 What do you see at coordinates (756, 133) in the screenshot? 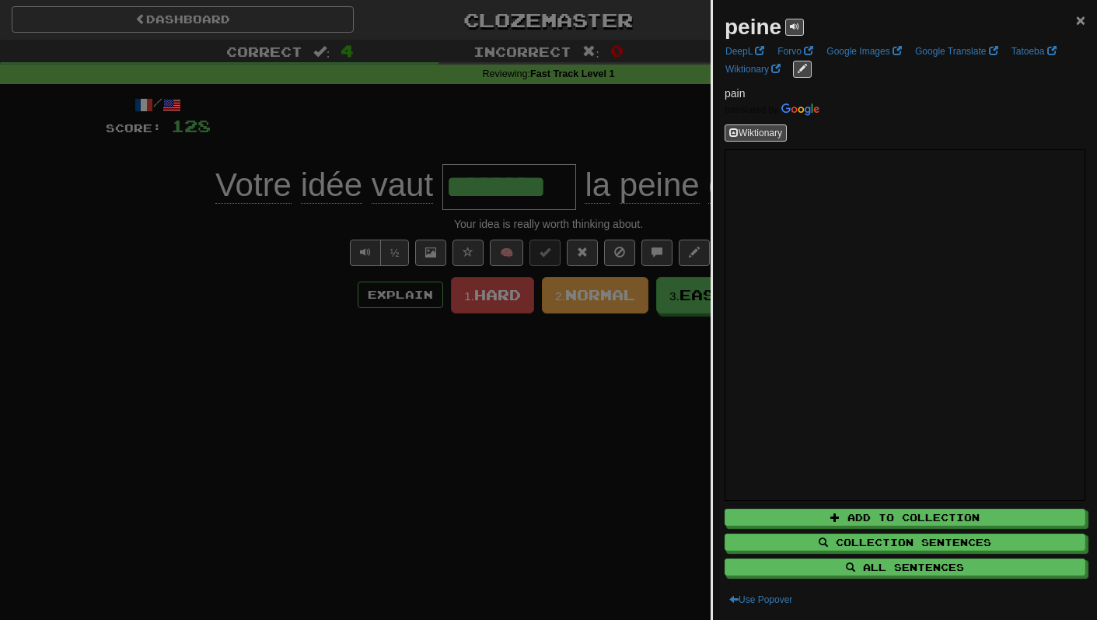
I see `button: Wiktionary` at bounding box center [756, 133].